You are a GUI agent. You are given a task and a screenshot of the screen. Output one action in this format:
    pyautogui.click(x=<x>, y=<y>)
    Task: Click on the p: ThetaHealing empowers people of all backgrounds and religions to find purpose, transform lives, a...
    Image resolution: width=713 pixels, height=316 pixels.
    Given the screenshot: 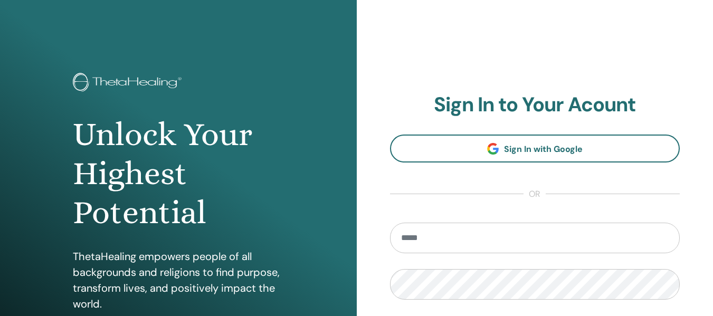 What is the action you would take?
    pyautogui.click(x=178, y=280)
    